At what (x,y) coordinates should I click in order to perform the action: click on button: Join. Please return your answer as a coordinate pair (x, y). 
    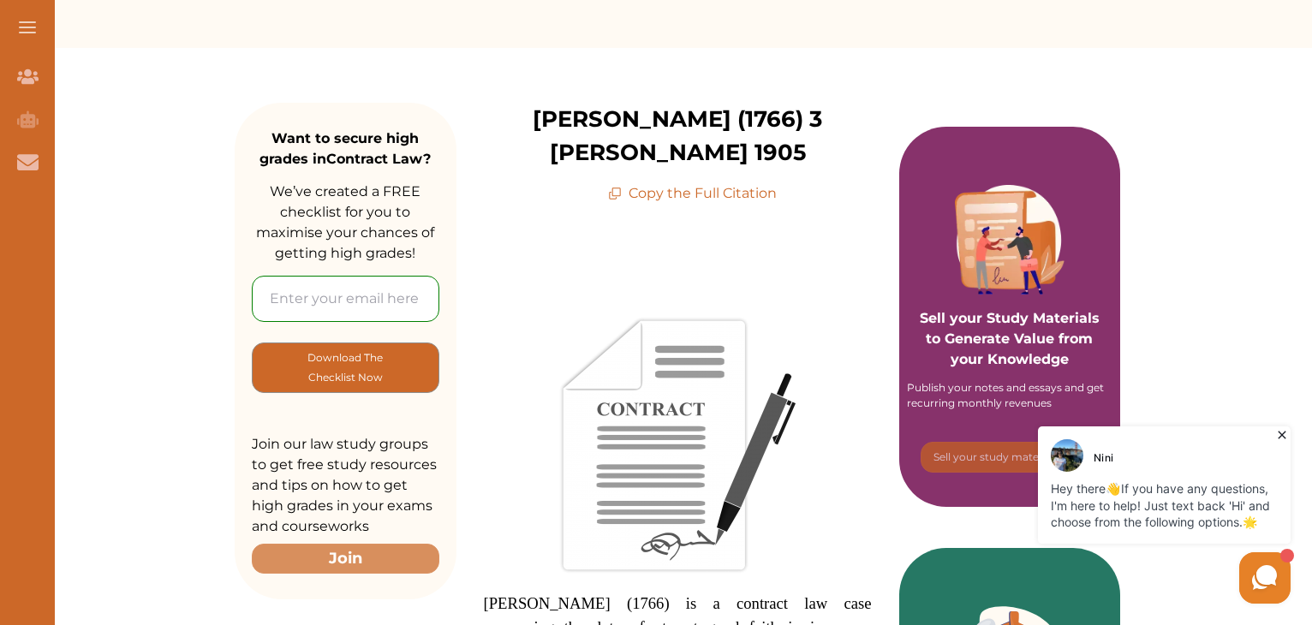
    Looking at the image, I should click on (345, 558).